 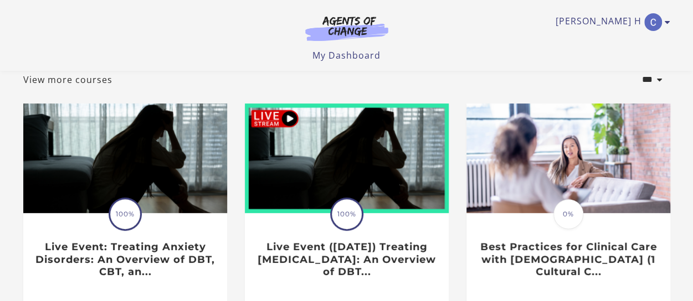 I want to click on img: Agents of Change Logo, so click(x=347, y=28).